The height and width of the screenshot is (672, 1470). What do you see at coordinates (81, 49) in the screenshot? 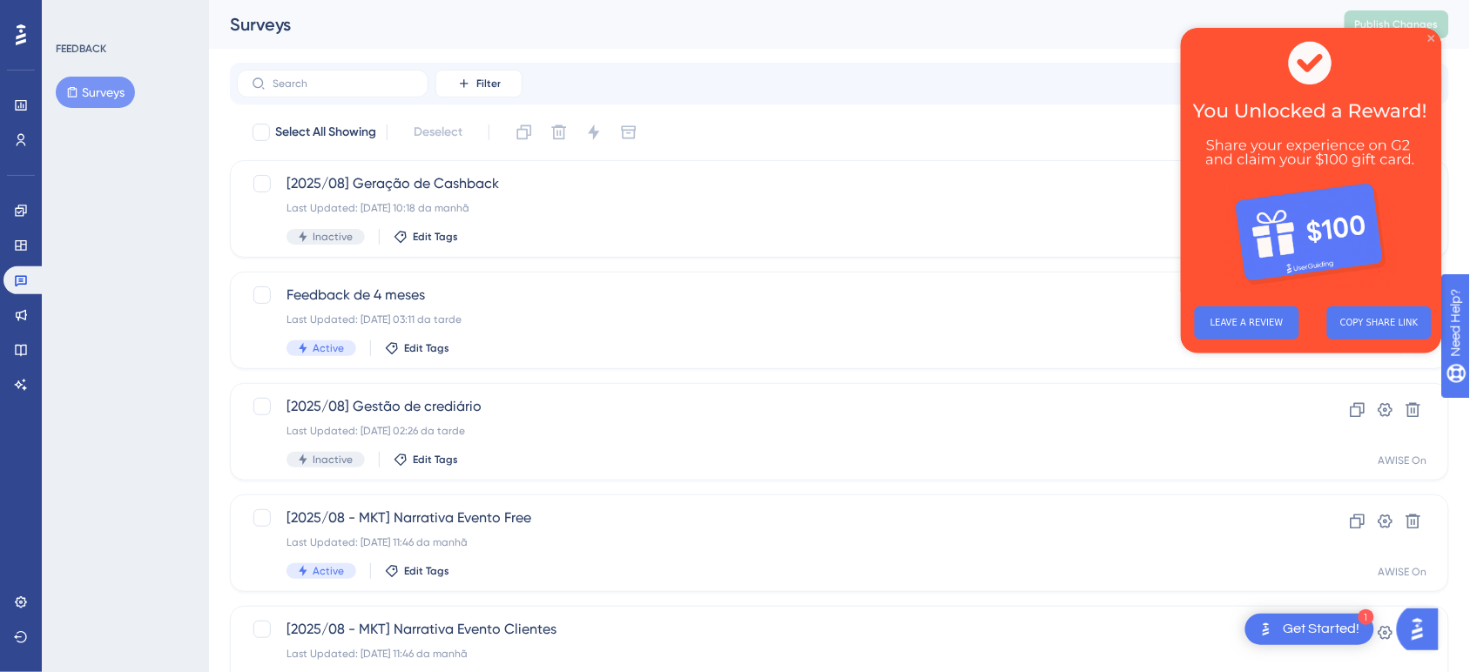
I see `div: FEEDBACK` at bounding box center [81, 49].